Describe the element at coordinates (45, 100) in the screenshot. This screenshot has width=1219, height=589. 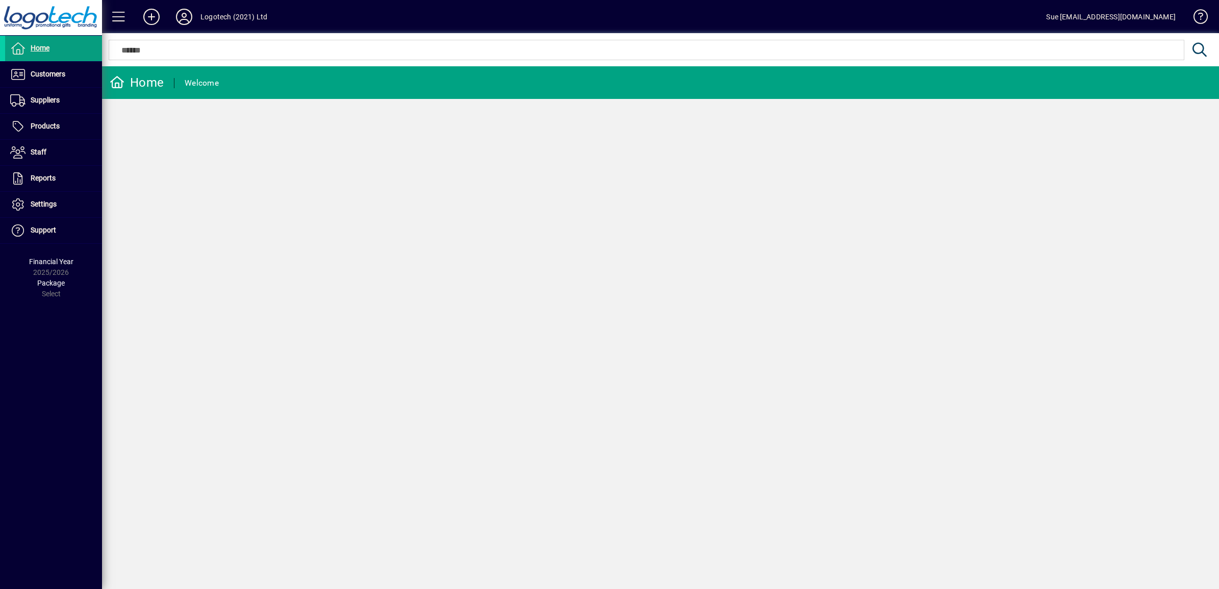
I see `span: Suppliers` at that location.